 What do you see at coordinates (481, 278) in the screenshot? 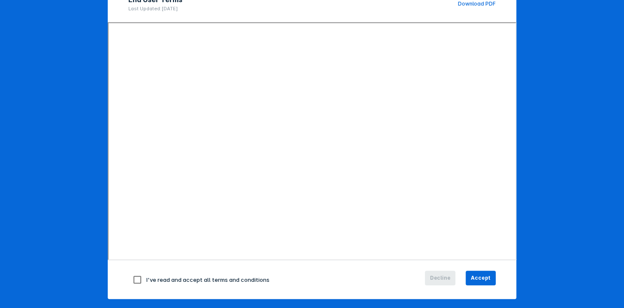
I see `button: Accept` at bounding box center [481, 278].